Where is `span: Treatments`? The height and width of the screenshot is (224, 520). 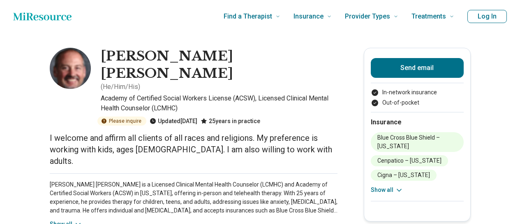
span: Treatments is located at coordinates (429, 16).